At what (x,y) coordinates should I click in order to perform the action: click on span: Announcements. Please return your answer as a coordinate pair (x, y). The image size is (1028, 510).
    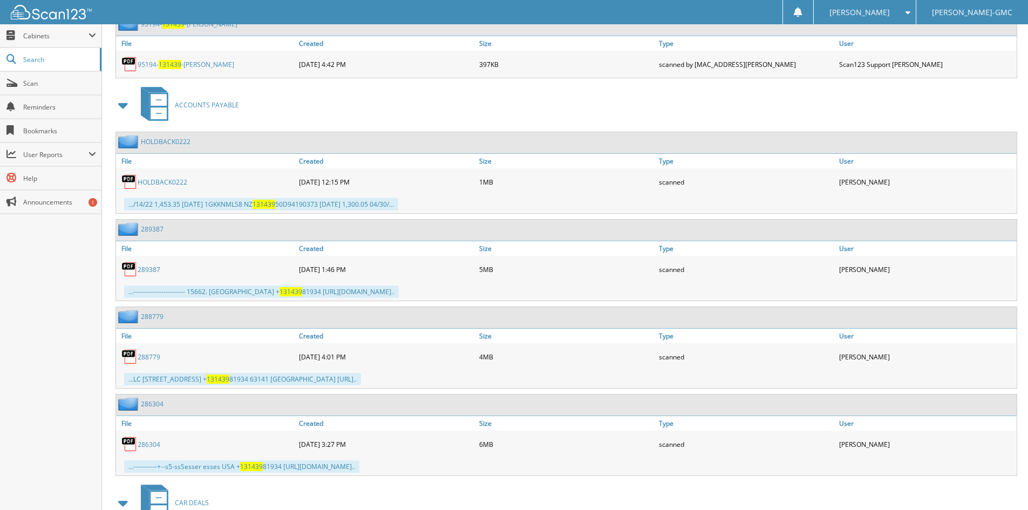
    Looking at the image, I should click on (59, 202).